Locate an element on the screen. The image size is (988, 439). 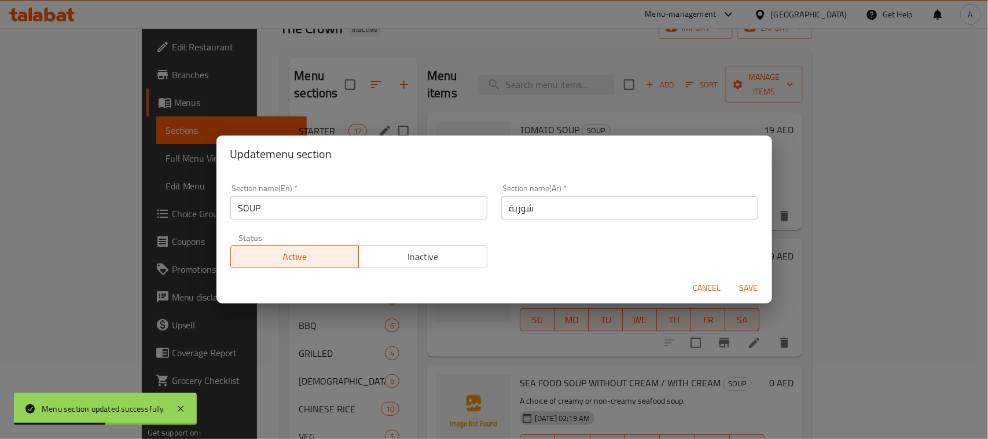
button: Inactive is located at coordinates (422, 256).